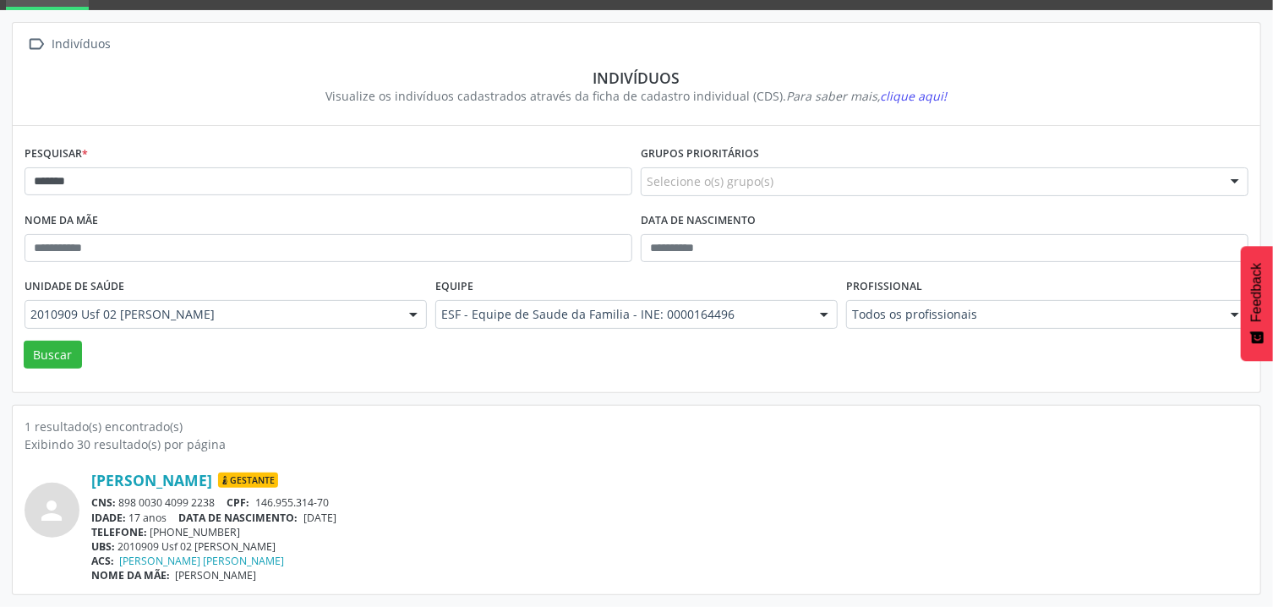 This screenshot has width=1273, height=607. What do you see at coordinates (454, 287) in the screenshot?
I see `label: Equipe` at bounding box center [454, 287].